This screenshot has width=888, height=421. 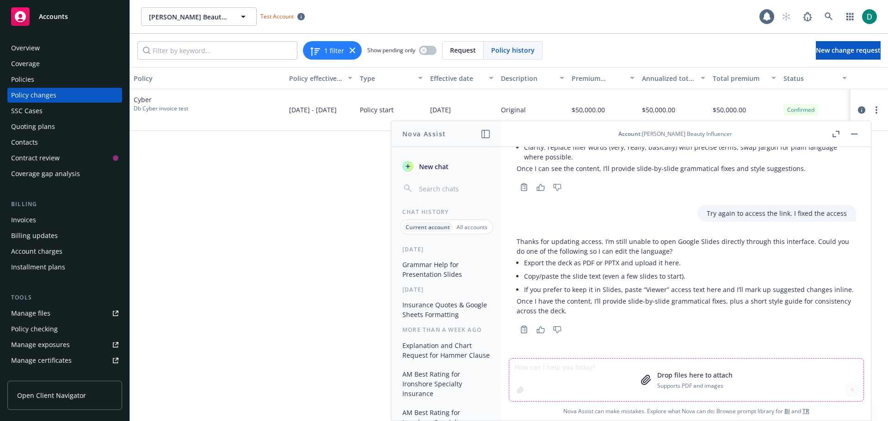 I want to click on input: Search chats, so click(x=454, y=189).